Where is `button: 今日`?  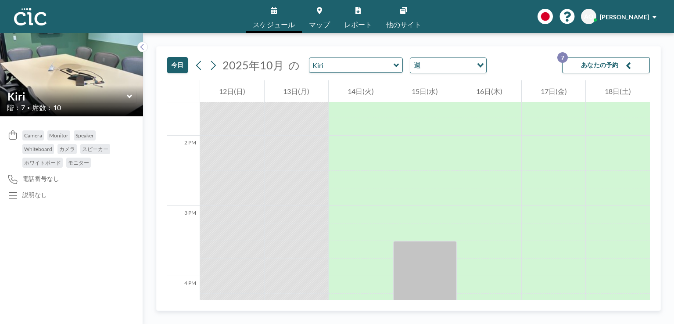
button: 今日 is located at coordinates (177, 65).